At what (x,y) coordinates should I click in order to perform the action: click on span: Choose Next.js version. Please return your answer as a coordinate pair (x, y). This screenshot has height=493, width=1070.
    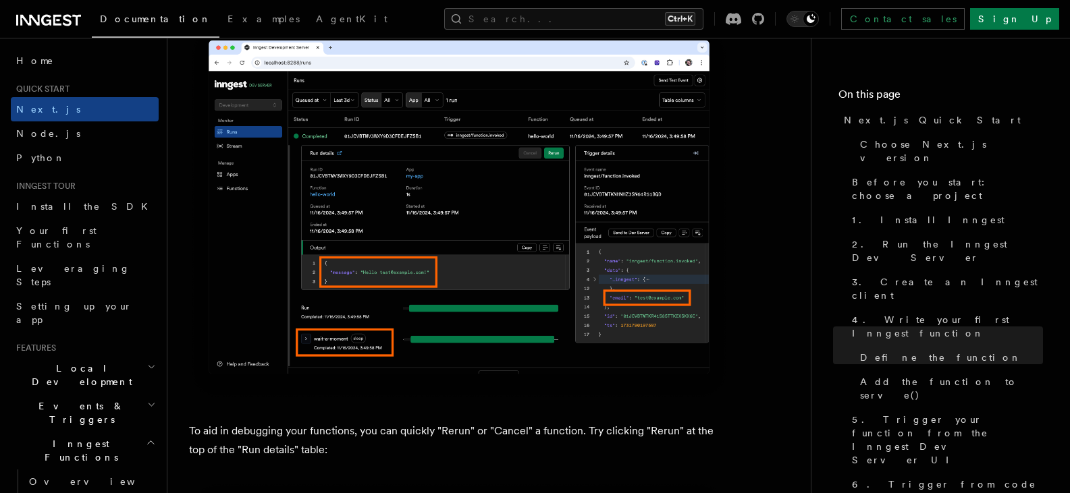
    Looking at the image, I should click on (951, 151).